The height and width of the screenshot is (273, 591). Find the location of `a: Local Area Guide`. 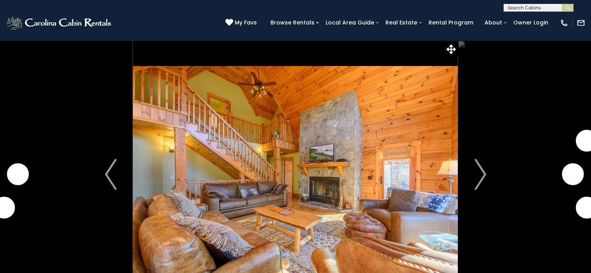

a: Local Area Guide is located at coordinates (350, 23).